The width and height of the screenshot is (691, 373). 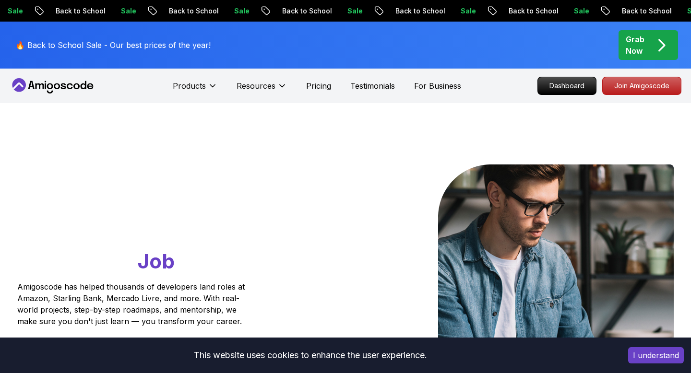 What do you see at coordinates (132, 304) in the screenshot?
I see `p: Amigoscode has helped thousands of developers land roles at Amazon, Starling Bank, Mercado Livre,...` at bounding box center [132, 304].